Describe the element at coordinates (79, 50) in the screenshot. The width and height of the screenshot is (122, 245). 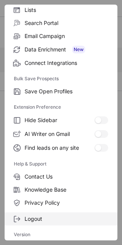
I see `span: New` at that location.